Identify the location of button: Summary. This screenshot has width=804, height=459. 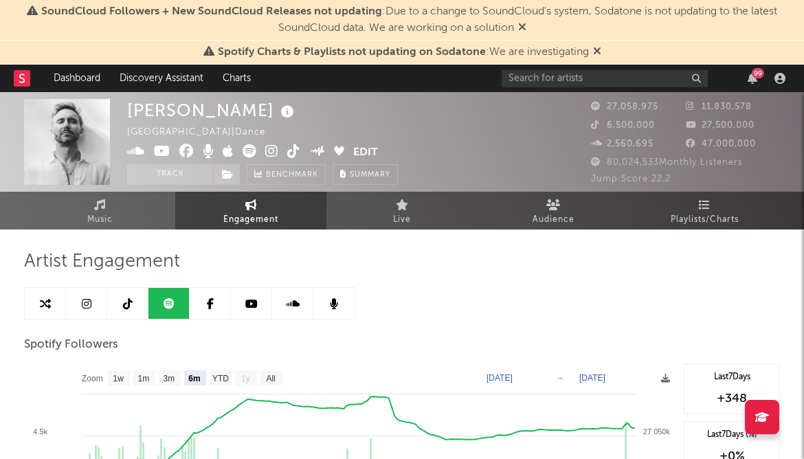
(365, 175).